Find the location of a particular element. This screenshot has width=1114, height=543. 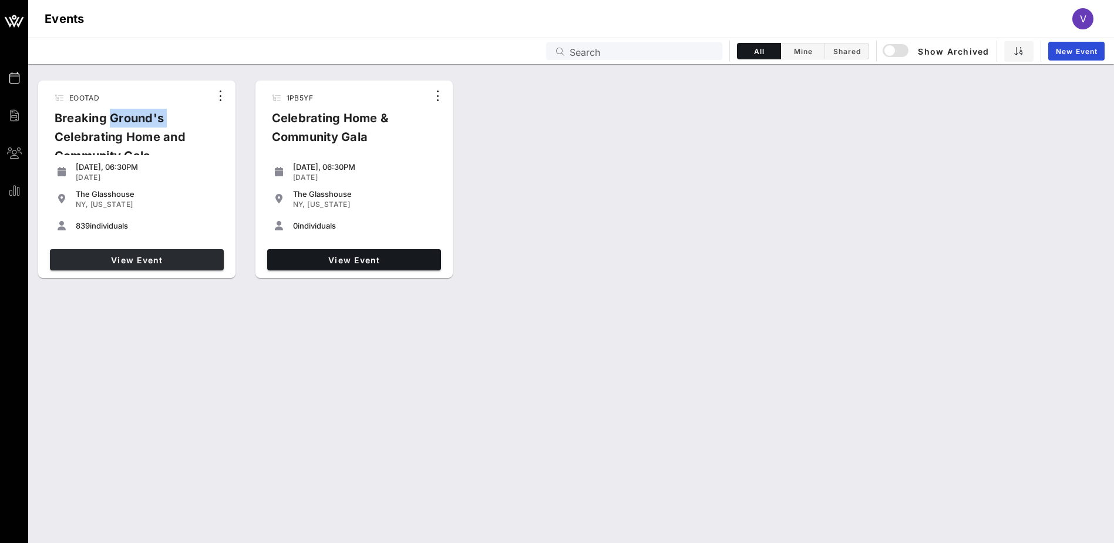

span: 0 is located at coordinates (295, 226).